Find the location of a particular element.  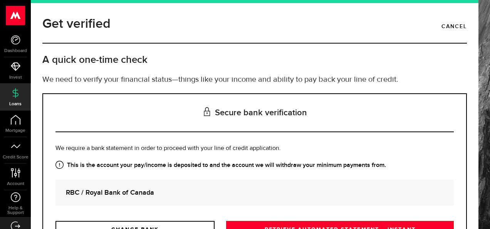

strong: RBC / Royal Bank of Canada is located at coordinates (254, 192).